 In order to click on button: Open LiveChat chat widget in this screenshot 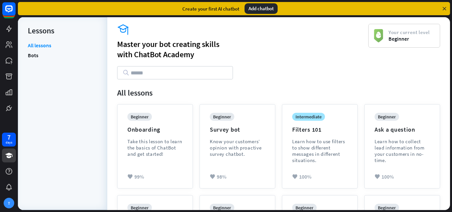, I will do `click(15, 13)`.